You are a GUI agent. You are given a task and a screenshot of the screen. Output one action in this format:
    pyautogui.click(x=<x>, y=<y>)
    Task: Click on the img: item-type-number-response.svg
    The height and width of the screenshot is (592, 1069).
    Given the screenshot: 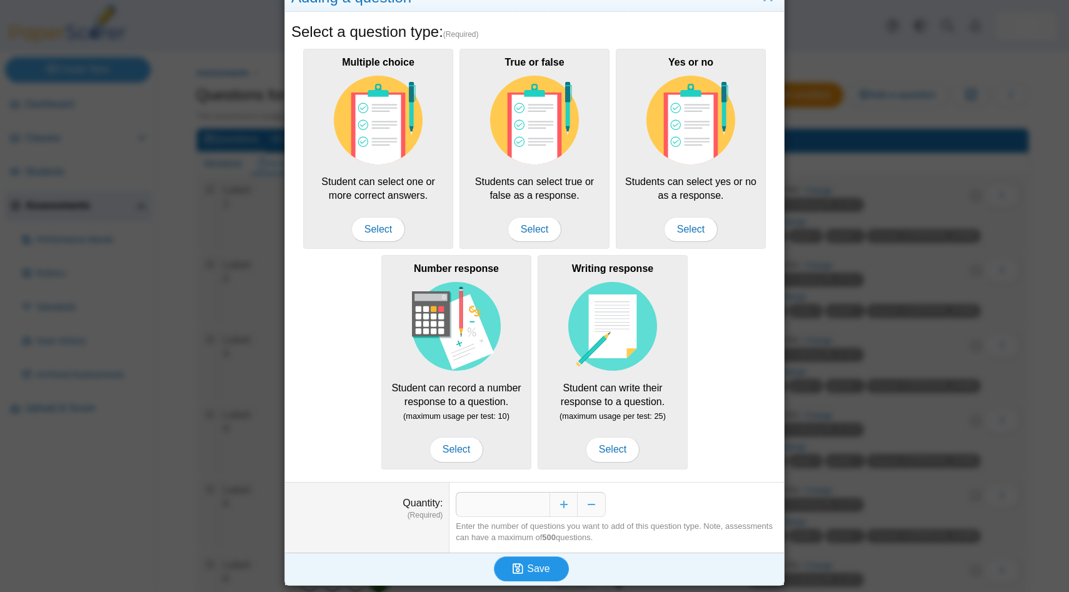 What is the action you would take?
    pyautogui.click(x=456, y=326)
    